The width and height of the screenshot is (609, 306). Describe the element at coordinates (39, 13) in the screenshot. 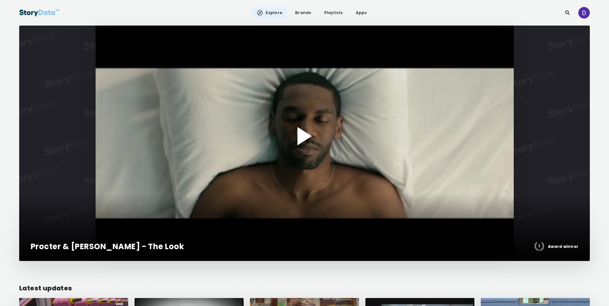

I see `img: StoryData Logo` at that location.